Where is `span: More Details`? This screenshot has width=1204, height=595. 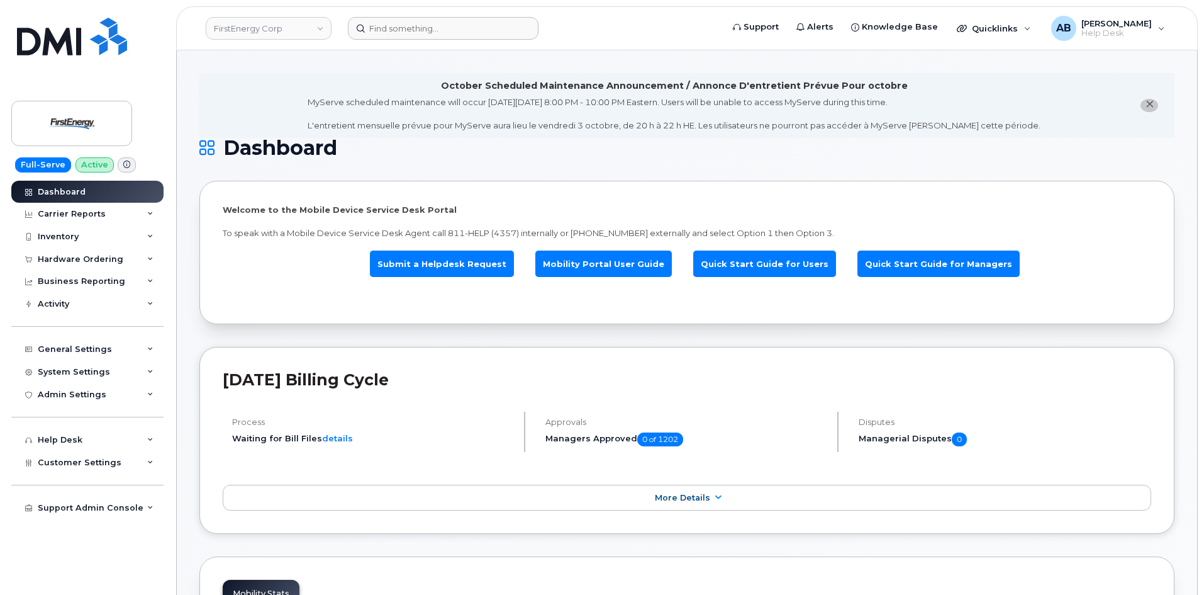 span: More Details is located at coordinates (683, 497).